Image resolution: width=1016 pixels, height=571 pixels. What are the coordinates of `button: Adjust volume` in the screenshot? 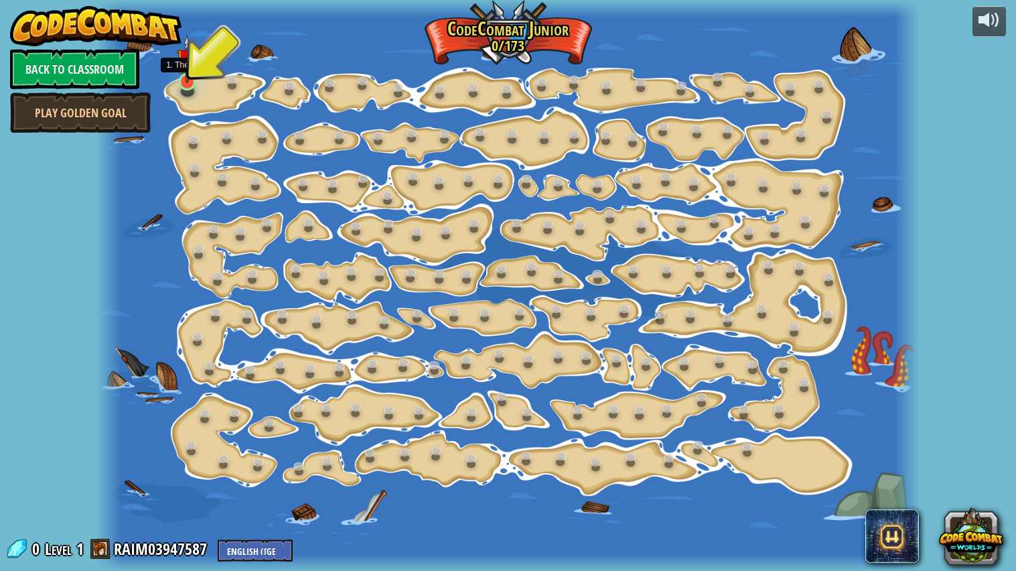 It's located at (989, 21).